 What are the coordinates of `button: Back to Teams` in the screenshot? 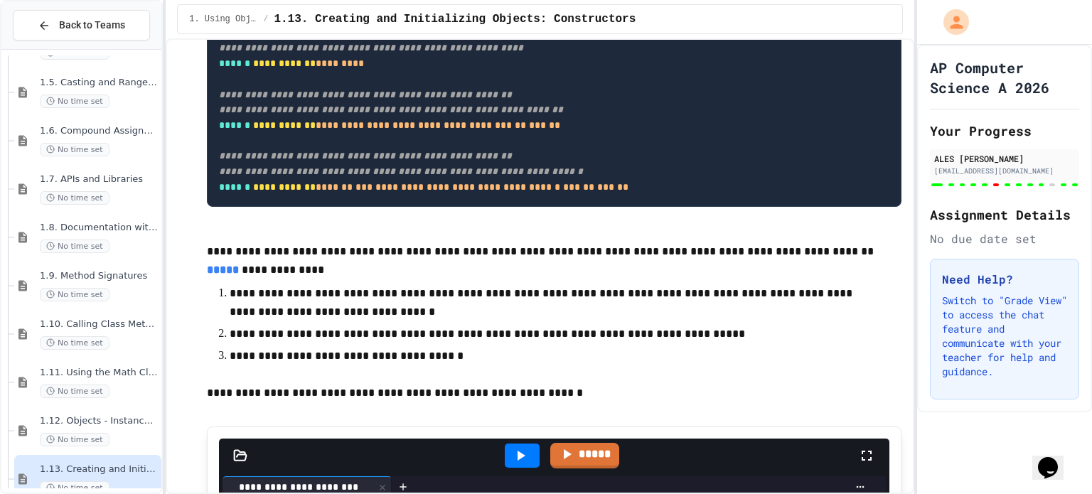 It's located at (81, 25).